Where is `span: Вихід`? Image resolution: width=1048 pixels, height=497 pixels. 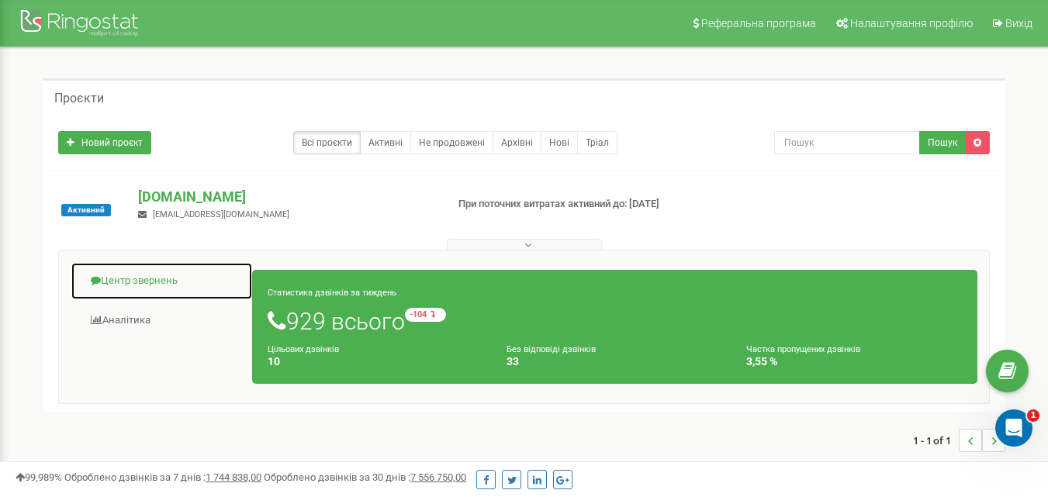 span: Вихід is located at coordinates (1018, 23).